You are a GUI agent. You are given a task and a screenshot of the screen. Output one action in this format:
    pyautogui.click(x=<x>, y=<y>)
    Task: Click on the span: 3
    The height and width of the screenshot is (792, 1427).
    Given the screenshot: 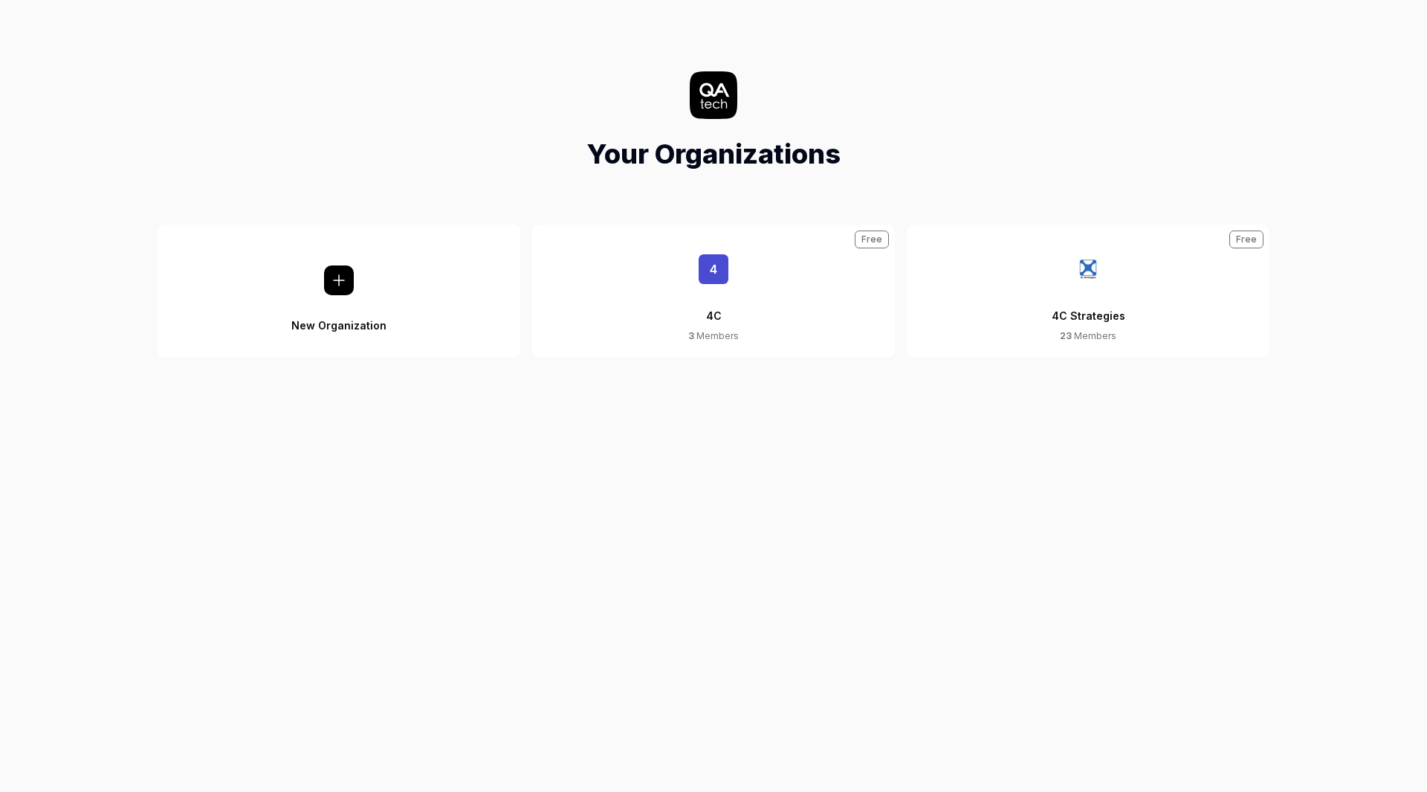 What is the action you would take?
    pyautogui.click(x=691, y=335)
    